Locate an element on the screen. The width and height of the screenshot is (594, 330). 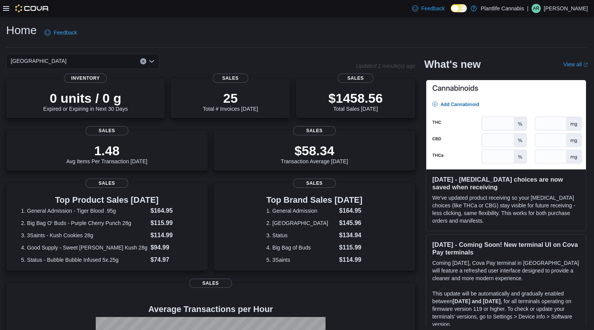
dd: $145.96 is located at coordinates (351, 223).